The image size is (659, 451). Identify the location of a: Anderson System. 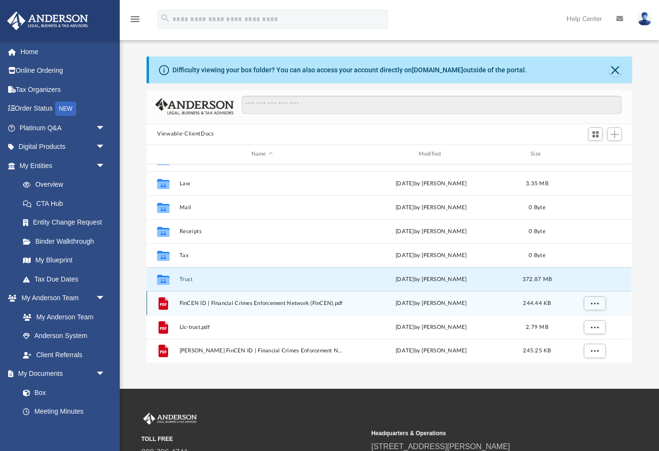
(64, 336).